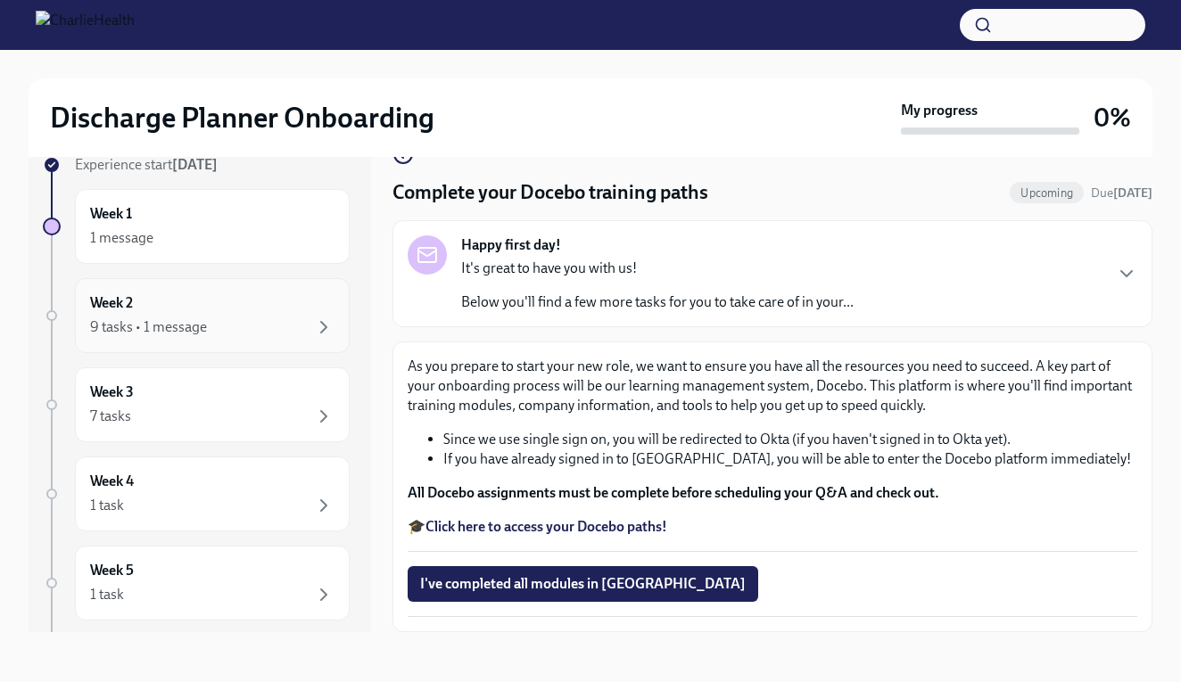 The image size is (1181, 682). I want to click on li: Since we use single sign on, you will be redirected to Okta (if you haven't signed in to Okta yet)., so click(790, 440).